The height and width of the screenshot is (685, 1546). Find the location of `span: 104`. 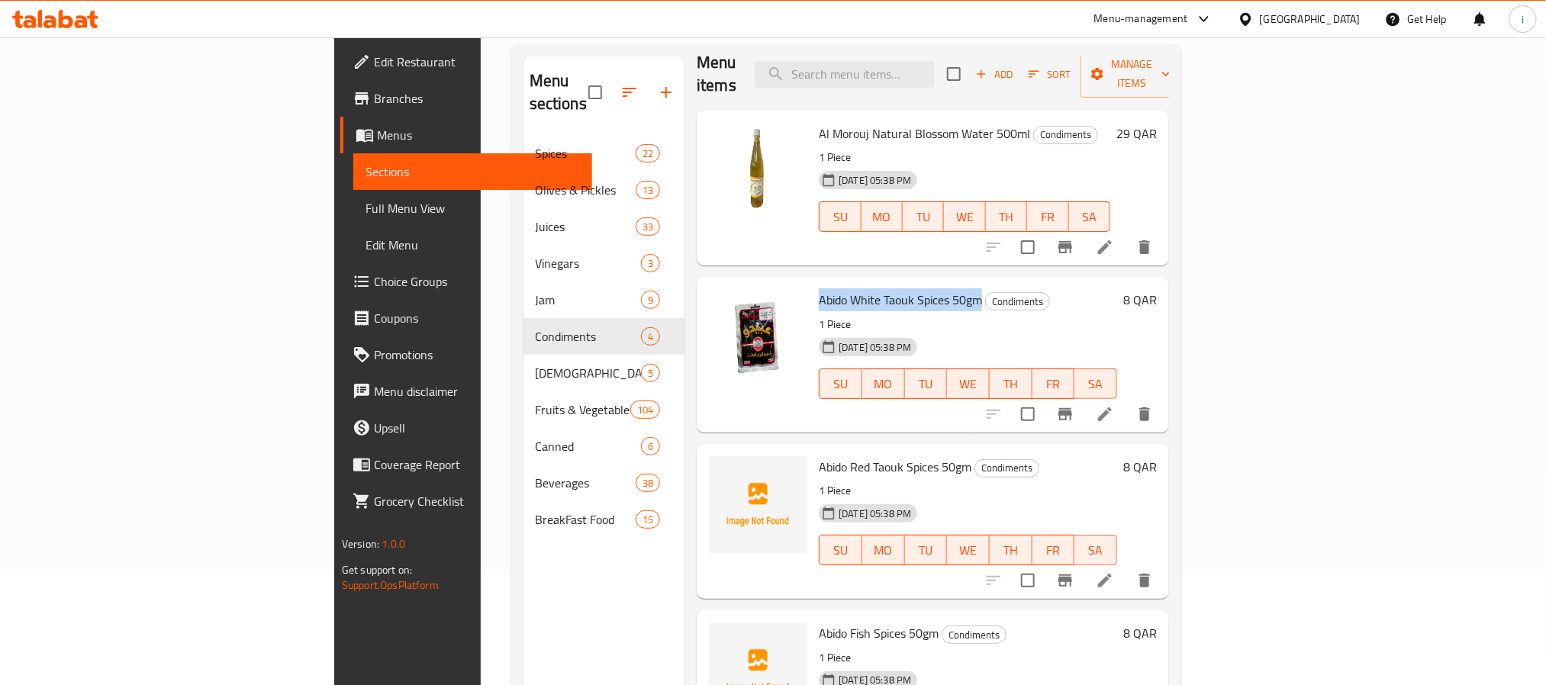

span: 104 is located at coordinates (645, 410).